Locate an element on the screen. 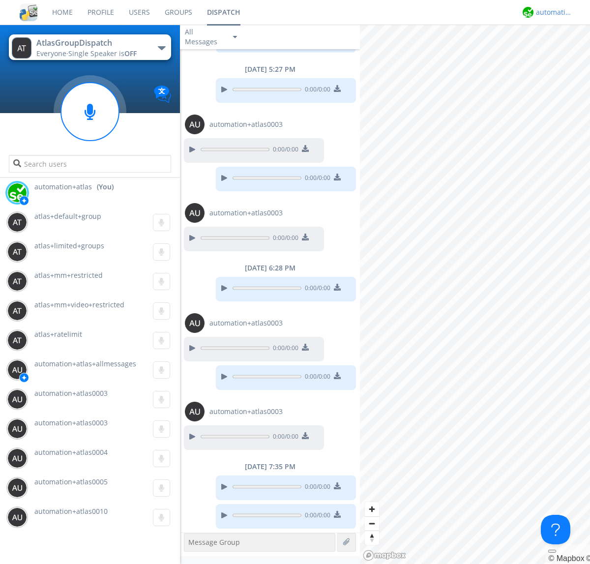 Image resolution: width=590 pixels, height=564 pixels. div: Everyone · is located at coordinates (91, 54).